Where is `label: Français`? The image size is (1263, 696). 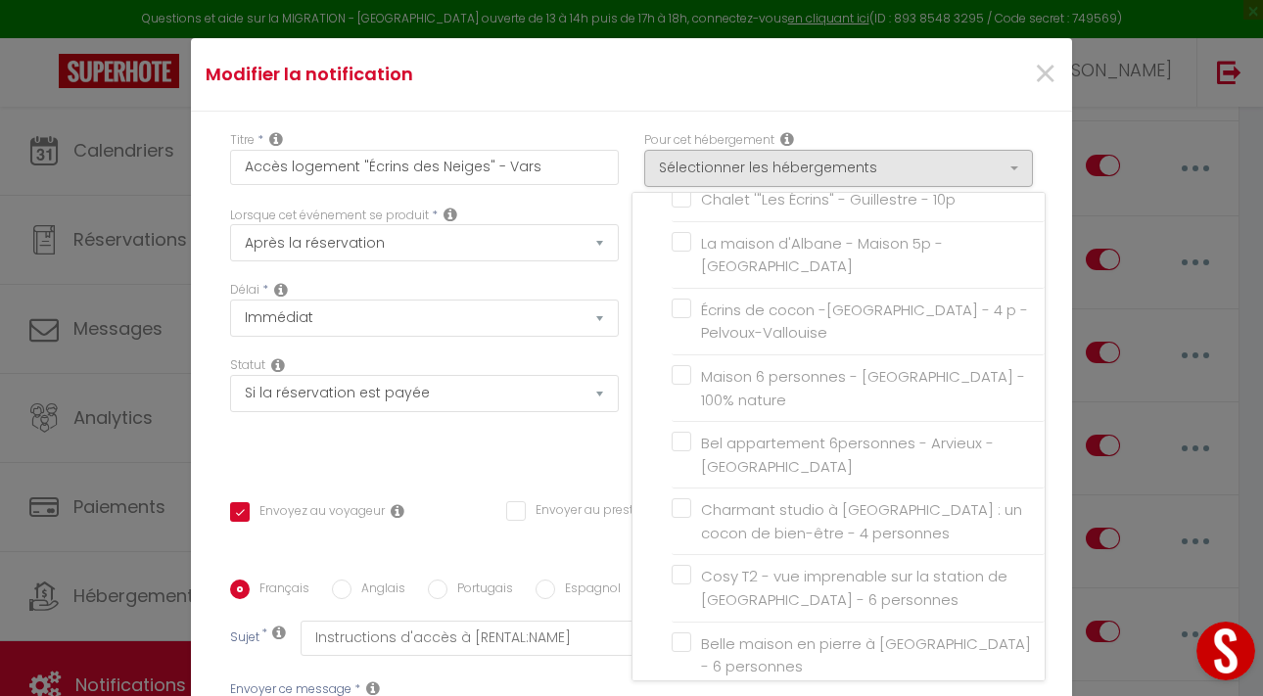 label: Français is located at coordinates (279, 590).